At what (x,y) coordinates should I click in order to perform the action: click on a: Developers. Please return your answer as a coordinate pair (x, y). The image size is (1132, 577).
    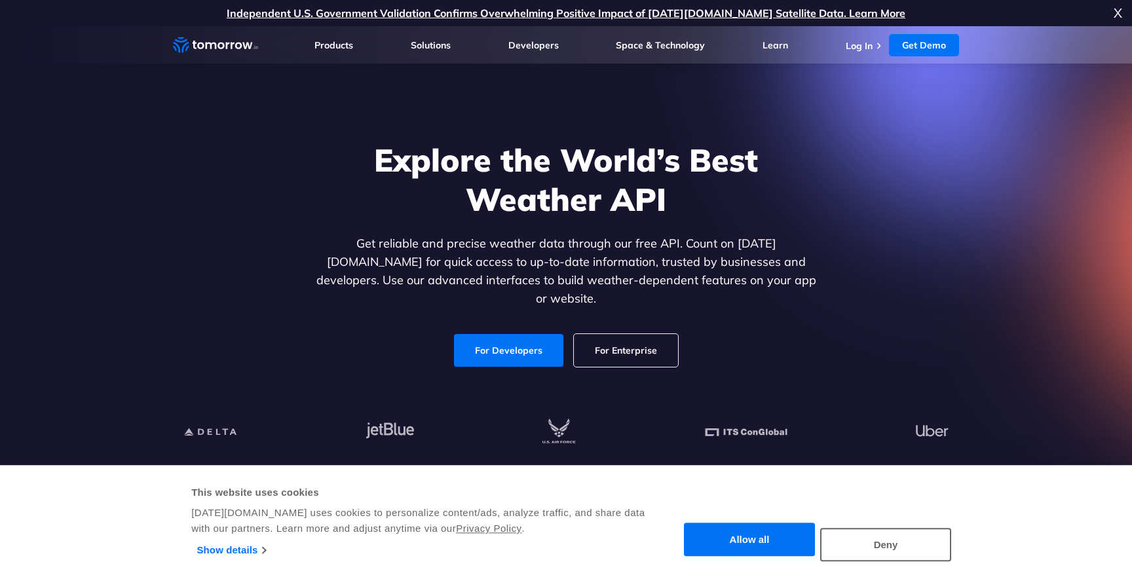
    Looking at the image, I should click on (533, 45).